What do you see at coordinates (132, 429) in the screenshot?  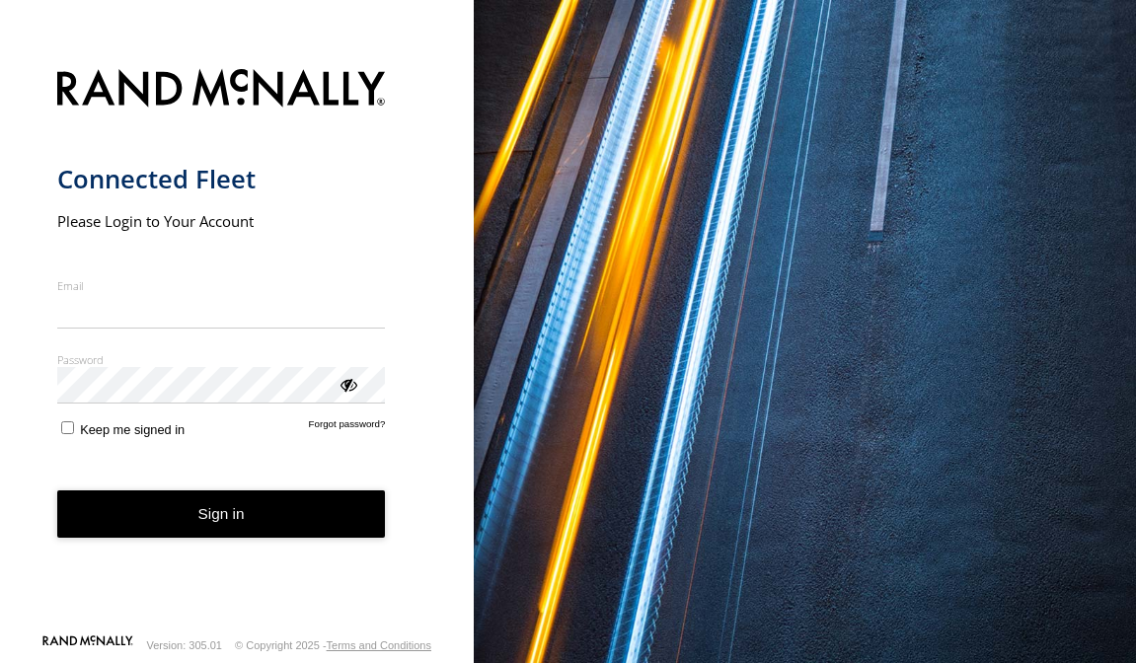 I see `span: Keep me signed in` at bounding box center [132, 429].